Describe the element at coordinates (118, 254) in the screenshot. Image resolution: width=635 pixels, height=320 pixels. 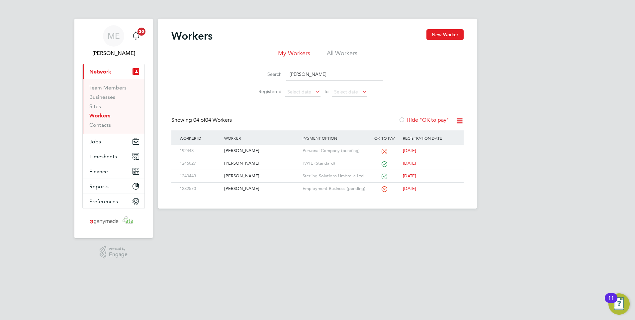
I see `span: Engage` at that location.